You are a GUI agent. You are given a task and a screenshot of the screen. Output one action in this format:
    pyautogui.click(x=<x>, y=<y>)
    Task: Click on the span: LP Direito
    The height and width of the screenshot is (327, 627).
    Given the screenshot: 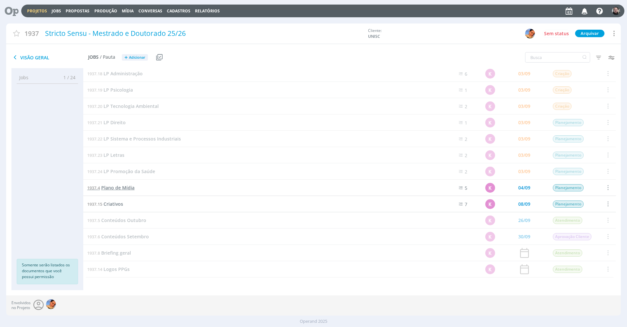 What is the action you would take?
    pyautogui.click(x=115, y=122)
    